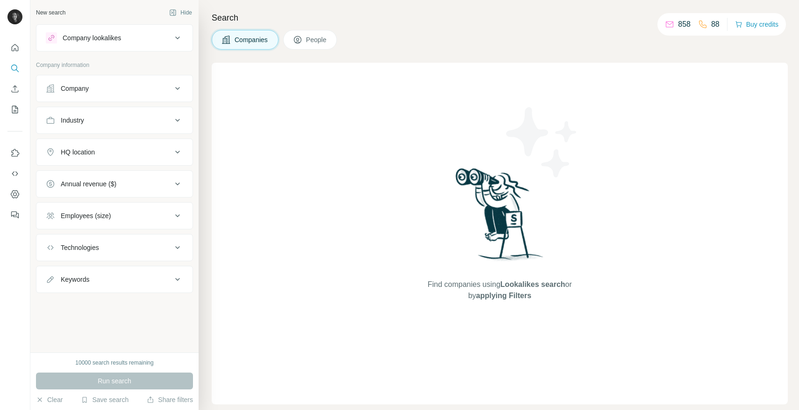  I want to click on button: Buy credits, so click(757, 24).